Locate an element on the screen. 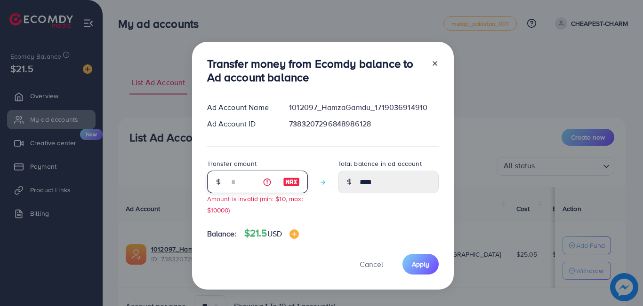  button: Apply is located at coordinates (420, 264).